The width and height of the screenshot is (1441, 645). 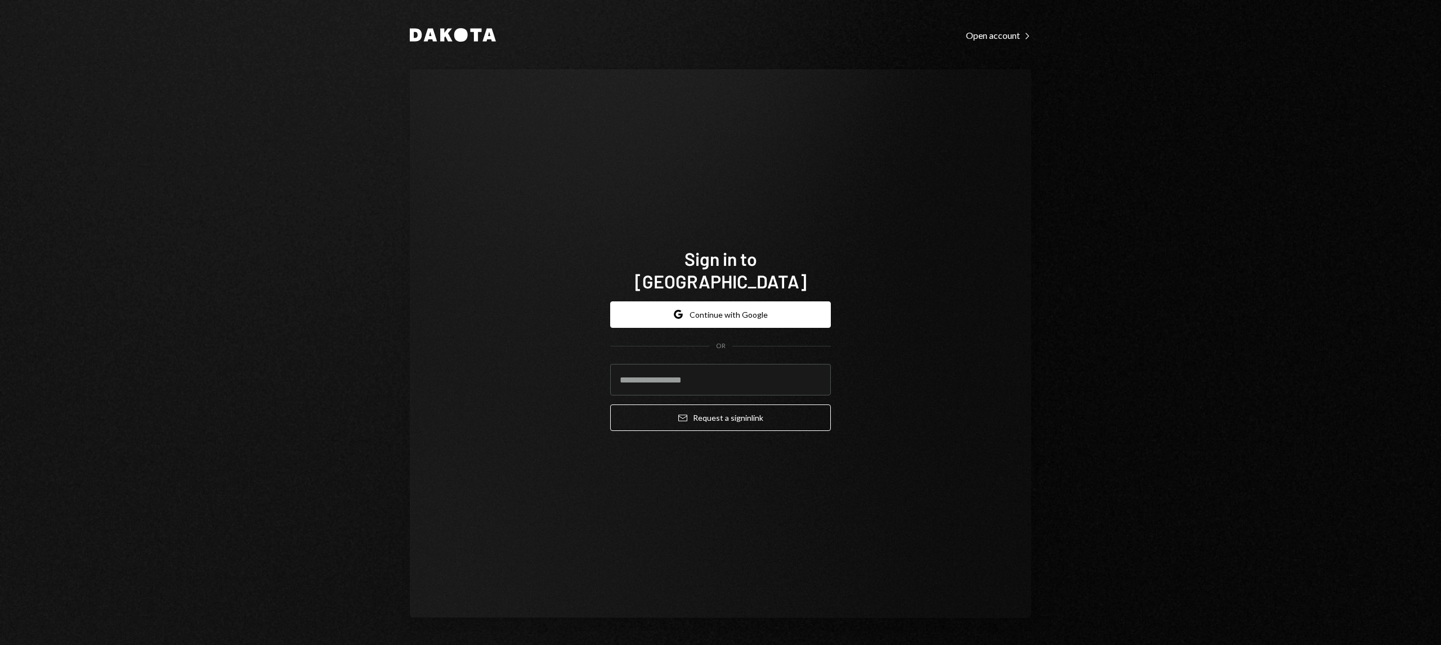 I want to click on button: Request a signinlink, so click(x=721, y=417).